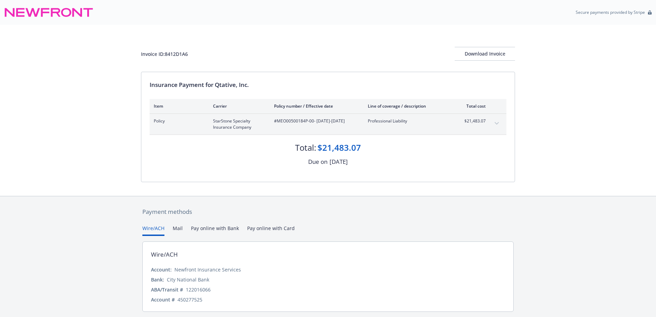 The image size is (656, 317). I want to click on button: Pay online with Card, so click(271, 230).